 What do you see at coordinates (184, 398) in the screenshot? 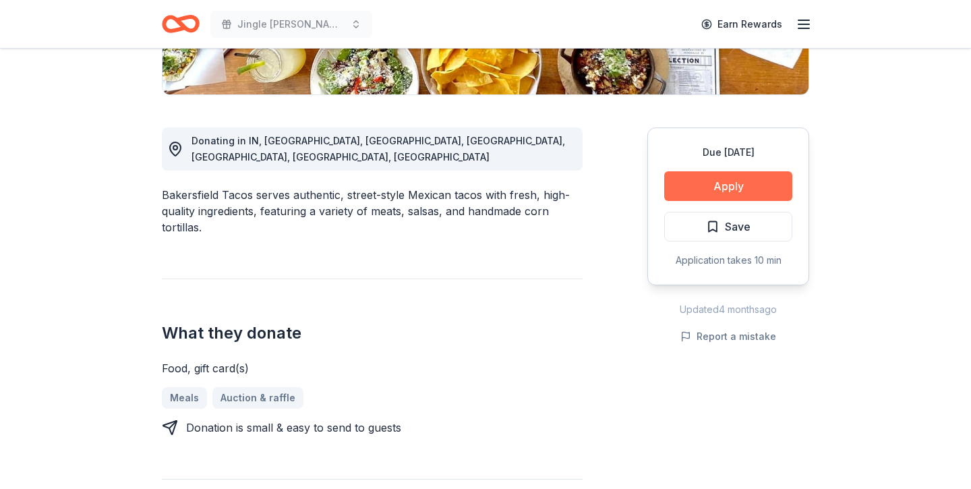
I see `a: Meals` at bounding box center [184, 398].